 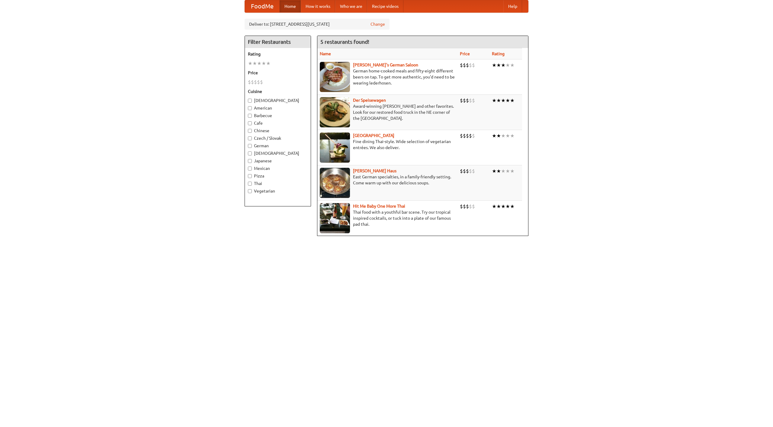 I want to click on a: How it works, so click(x=318, y=6).